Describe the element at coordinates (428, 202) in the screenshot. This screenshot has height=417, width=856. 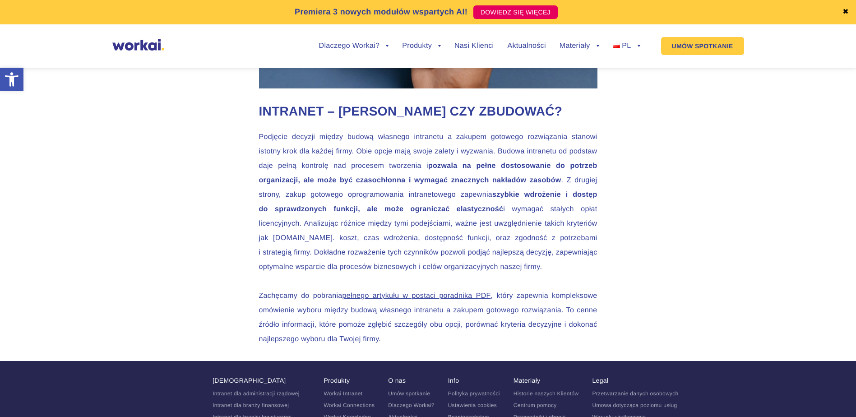
I see `p: Podjęcie decyzji między budową własnego intranetu a zakupem gotowego rozwiązania stanowi istotny ...` at that location.